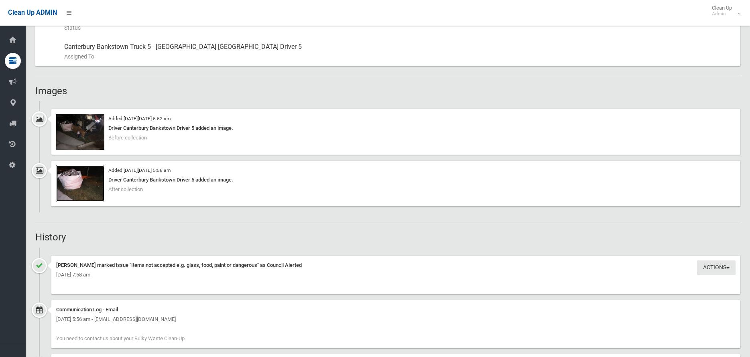 This screenshot has height=357, width=750. I want to click on span: You need to contact us about your Bulky Waste Clean-Up, so click(120, 339).